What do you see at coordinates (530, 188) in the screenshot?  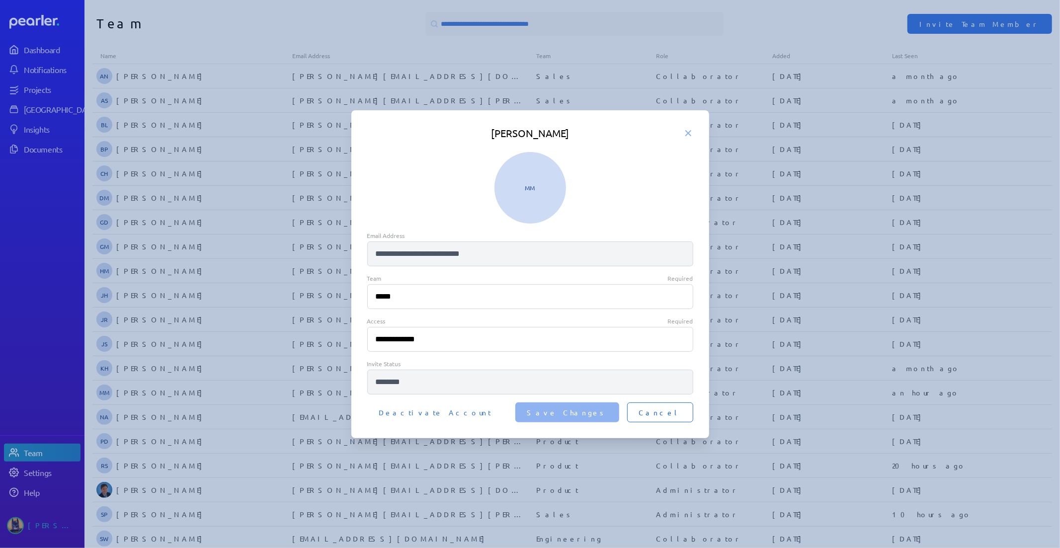 I see `span: Michelle Manuel` at bounding box center [530, 188].